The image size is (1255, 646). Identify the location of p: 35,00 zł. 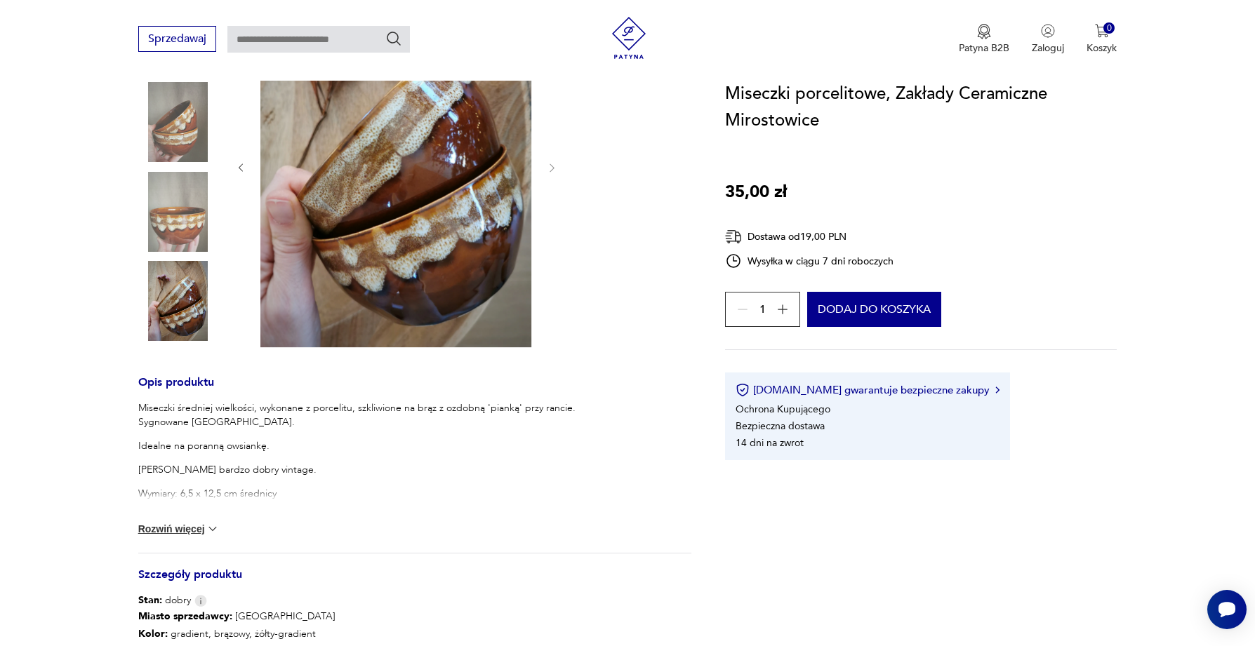
(756, 192).